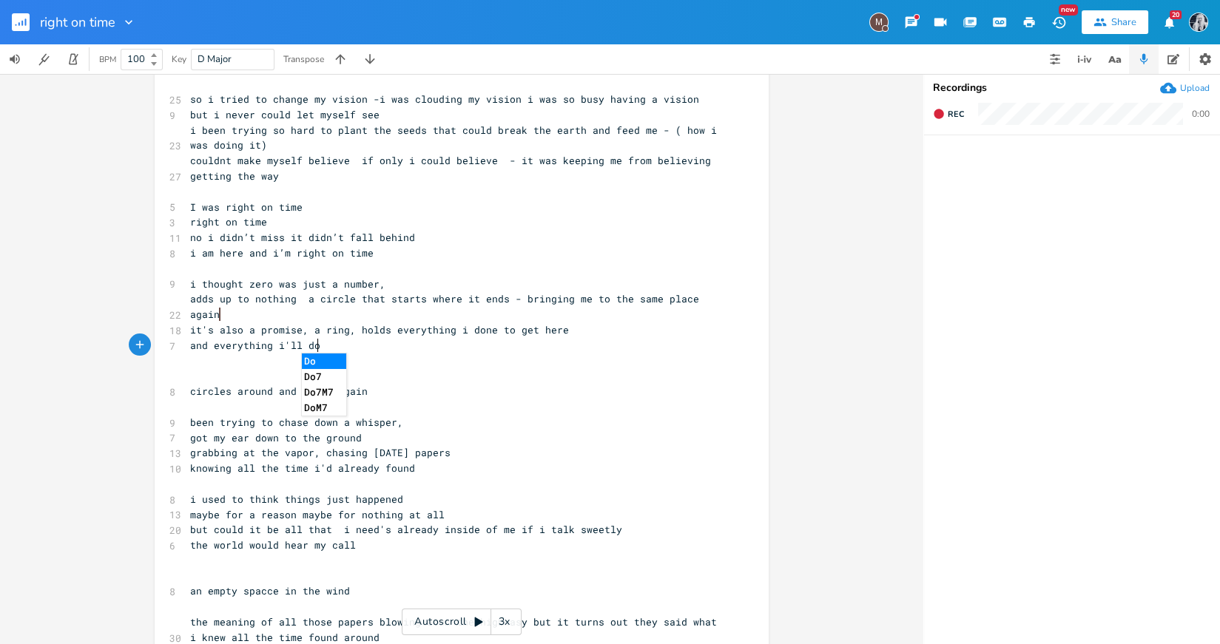 The height and width of the screenshot is (644, 1220). What do you see at coordinates (879, 22) in the screenshot?
I see `div: melindameshad` at bounding box center [879, 22].